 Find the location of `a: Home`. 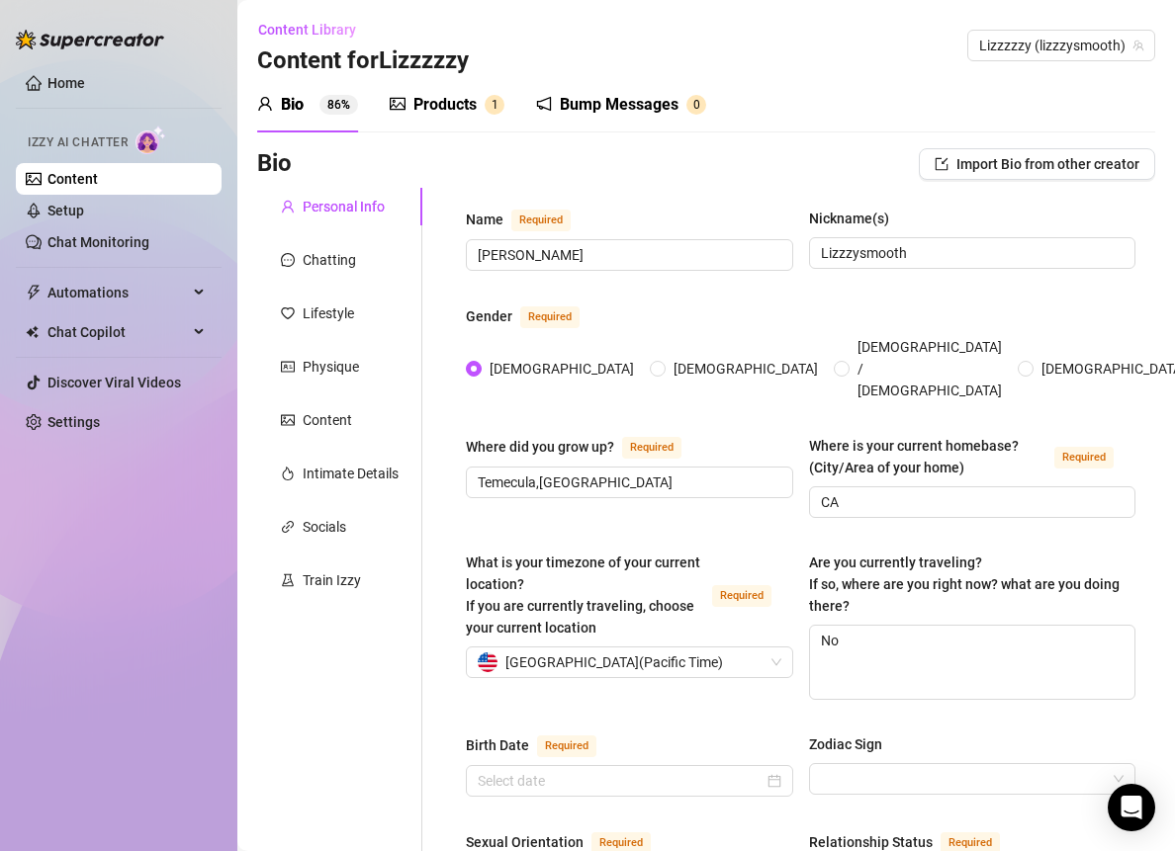

a: Home is located at coordinates (66, 83).